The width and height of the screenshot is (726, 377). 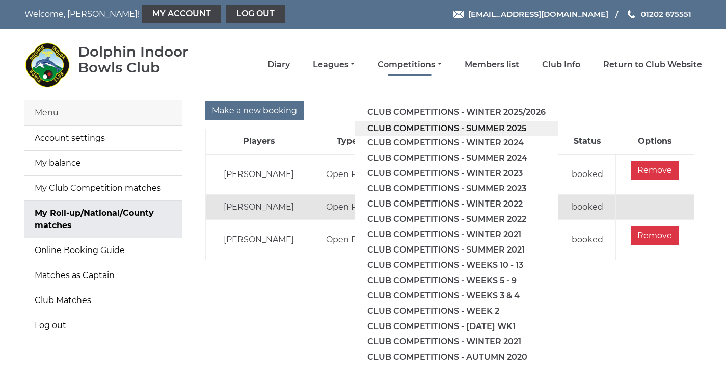 I want to click on span: 01202 675551, so click(x=666, y=14).